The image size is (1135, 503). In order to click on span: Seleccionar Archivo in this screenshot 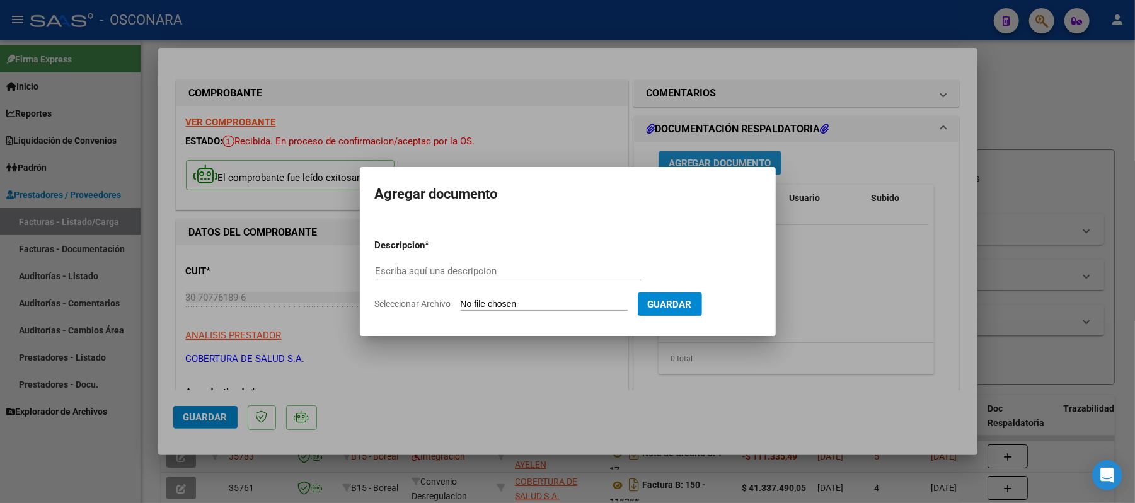, I will do `click(413, 304)`.